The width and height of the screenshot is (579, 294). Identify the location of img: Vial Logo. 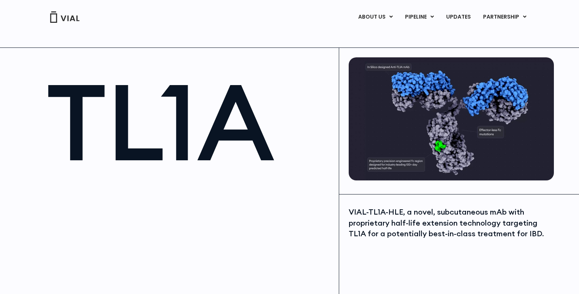
(65, 17).